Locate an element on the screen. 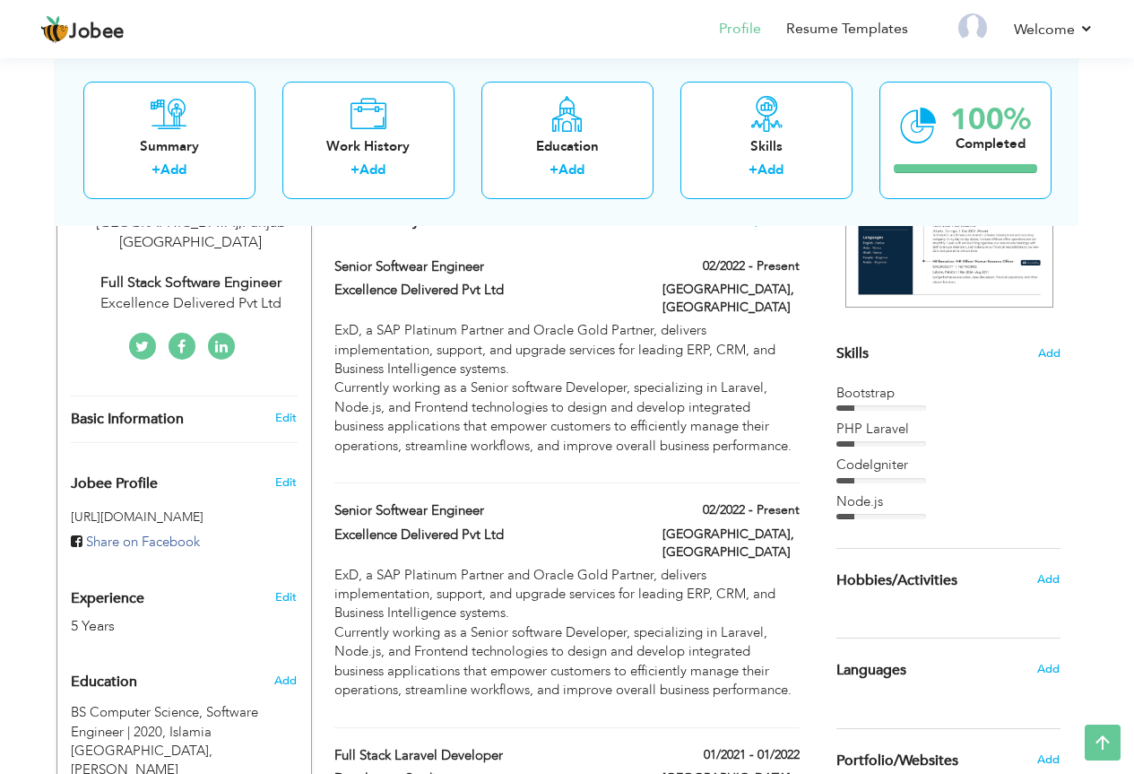 The width and height of the screenshot is (1134, 774). div: Node.js is located at coordinates (949, 501).